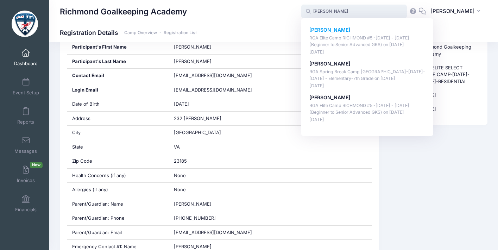 The width and height of the screenshot is (498, 250). I want to click on div: Parent/Guardian: Name, so click(117, 204).